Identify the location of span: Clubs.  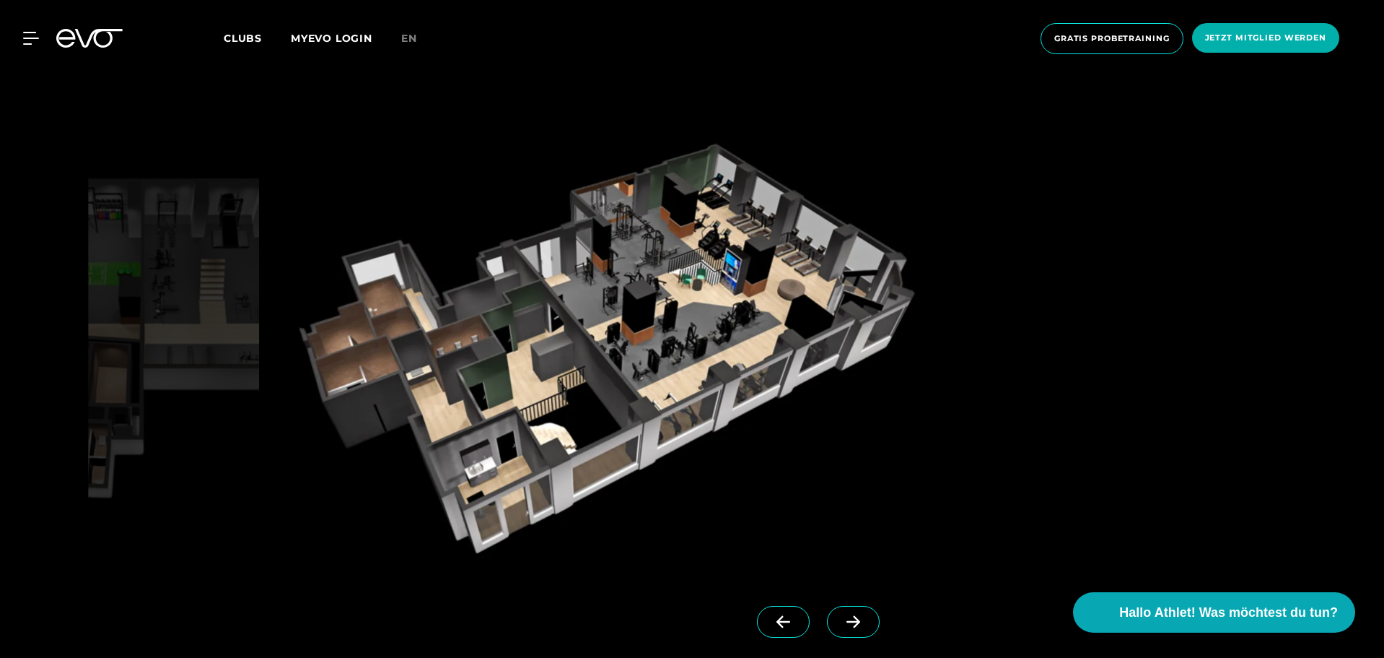
(243, 38).